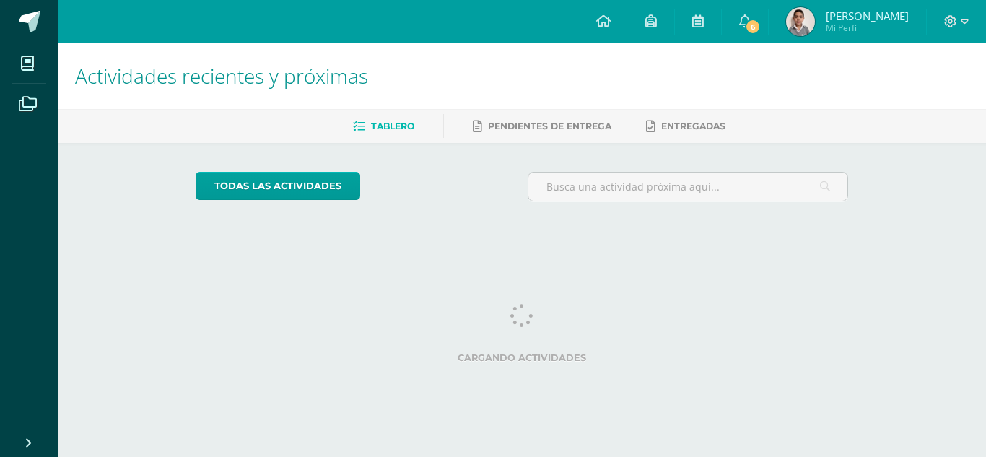  Describe the element at coordinates (549, 126) in the screenshot. I see `span: Pendientes de entrega` at that location.